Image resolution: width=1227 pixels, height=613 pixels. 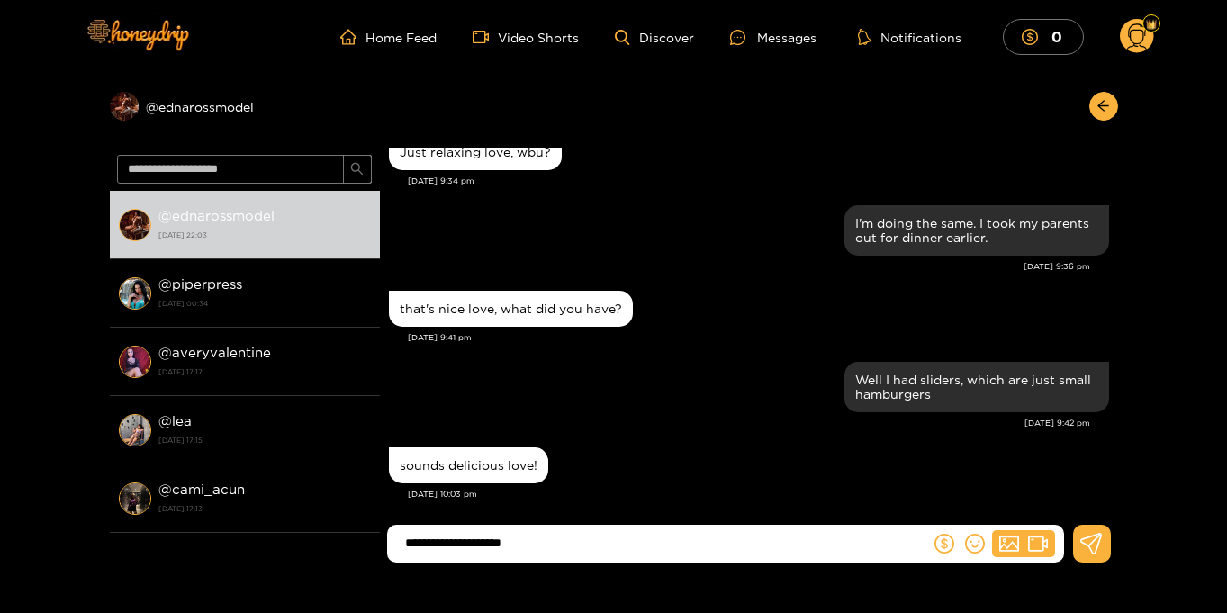 What do you see at coordinates (976, 387) in the screenshot?
I see `div: Aug. 14, 9:42 pm` at bounding box center [976, 387].